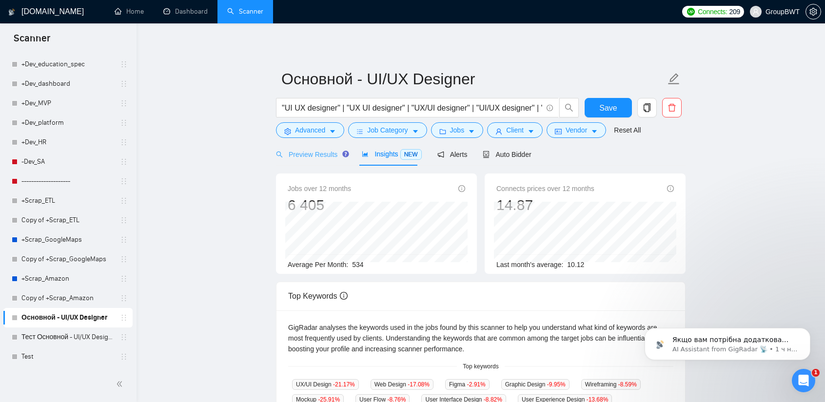 This screenshot has height=402, width=825. What do you see at coordinates (672, 108) in the screenshot?
I see `button: delete` at bounding box center [672, 108].